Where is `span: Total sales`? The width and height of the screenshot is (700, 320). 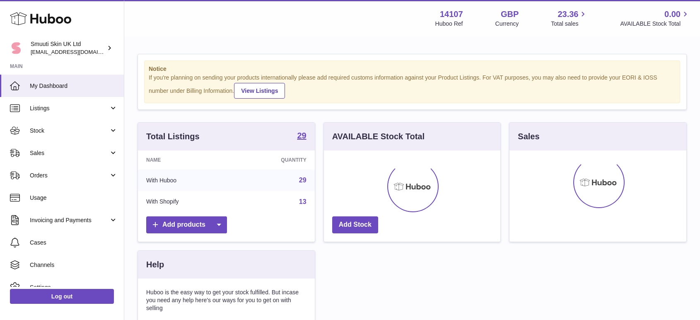
span: Total sales is located at coordinates (569, 24).